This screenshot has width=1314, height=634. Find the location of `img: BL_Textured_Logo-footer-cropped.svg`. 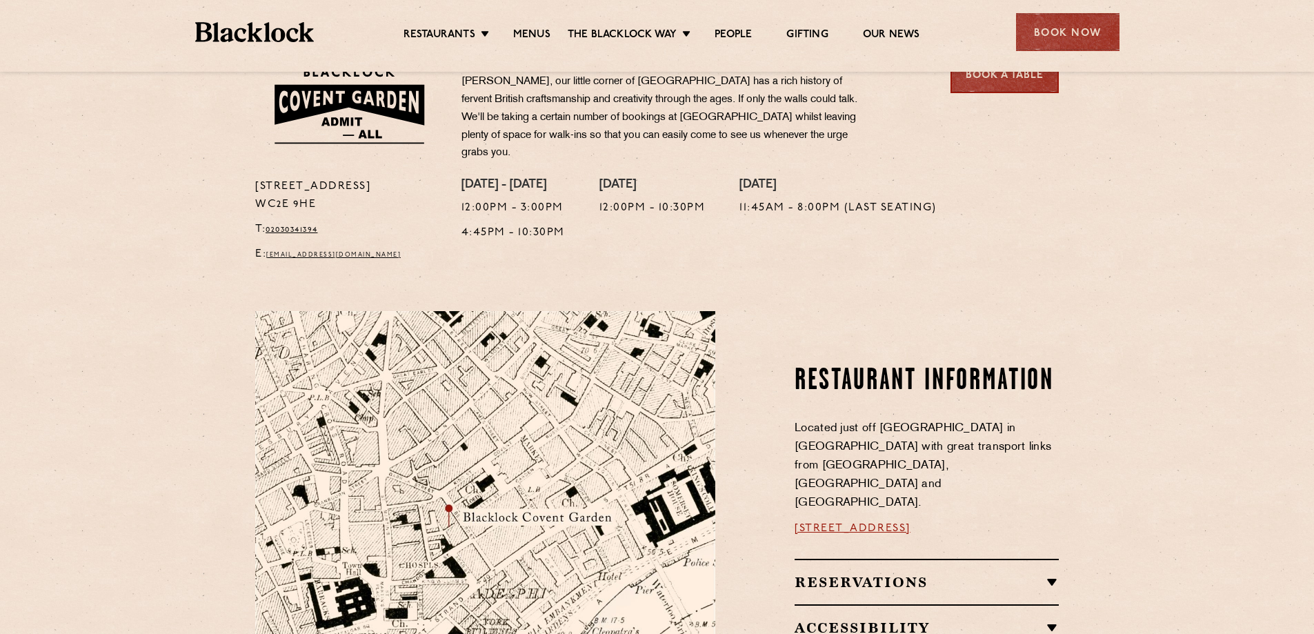

img: BL_Textured_Logo-footer-cropped.svg is located at coordinates (255, 32).